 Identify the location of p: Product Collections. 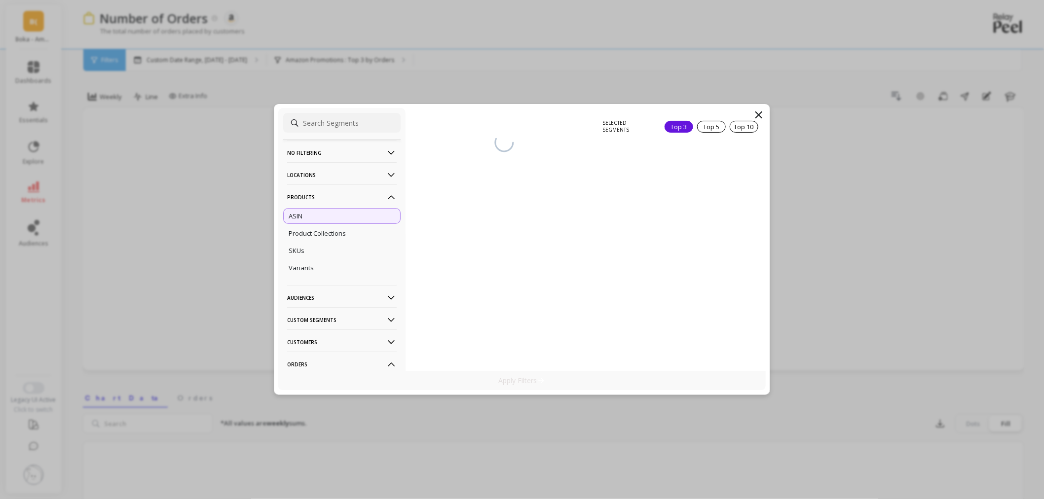
(317, 233).